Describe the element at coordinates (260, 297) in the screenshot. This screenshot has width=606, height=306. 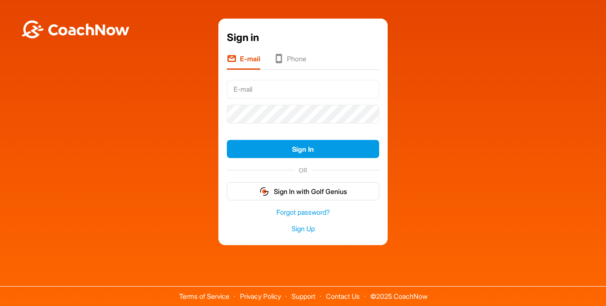
I see `a: Privacy Policy` at that location.